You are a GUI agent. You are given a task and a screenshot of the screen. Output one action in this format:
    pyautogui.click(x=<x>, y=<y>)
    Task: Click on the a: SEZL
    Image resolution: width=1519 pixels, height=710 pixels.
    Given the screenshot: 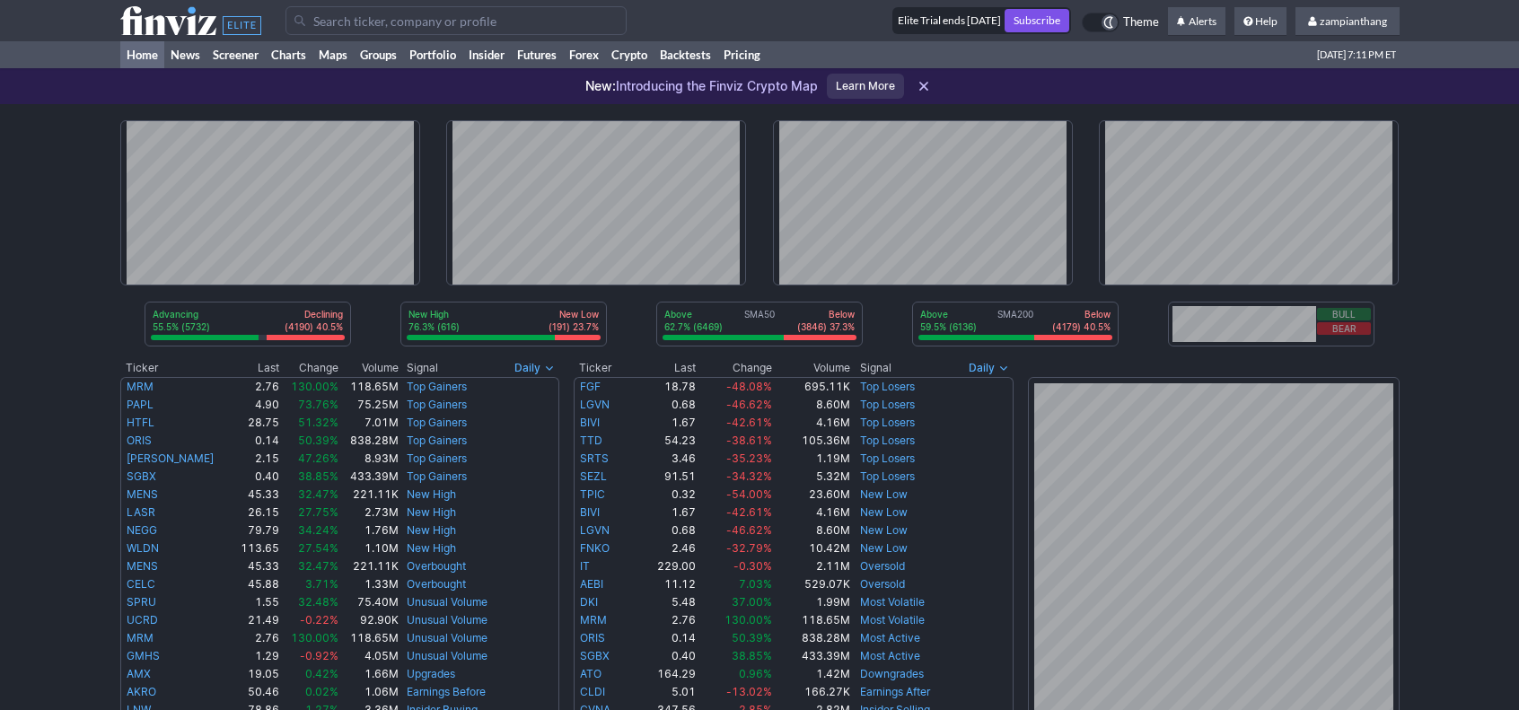 What is the action you would take?
    pyautogui.click(x=594, y=476)
    